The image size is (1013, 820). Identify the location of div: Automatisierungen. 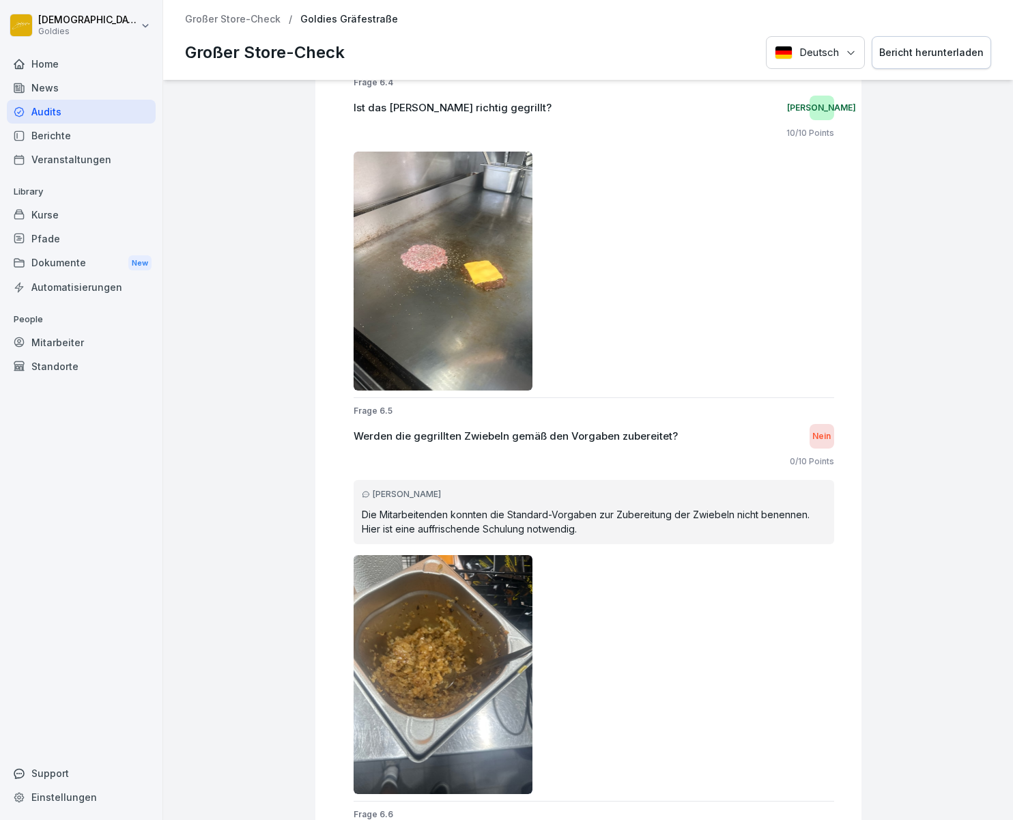
(81, 287).